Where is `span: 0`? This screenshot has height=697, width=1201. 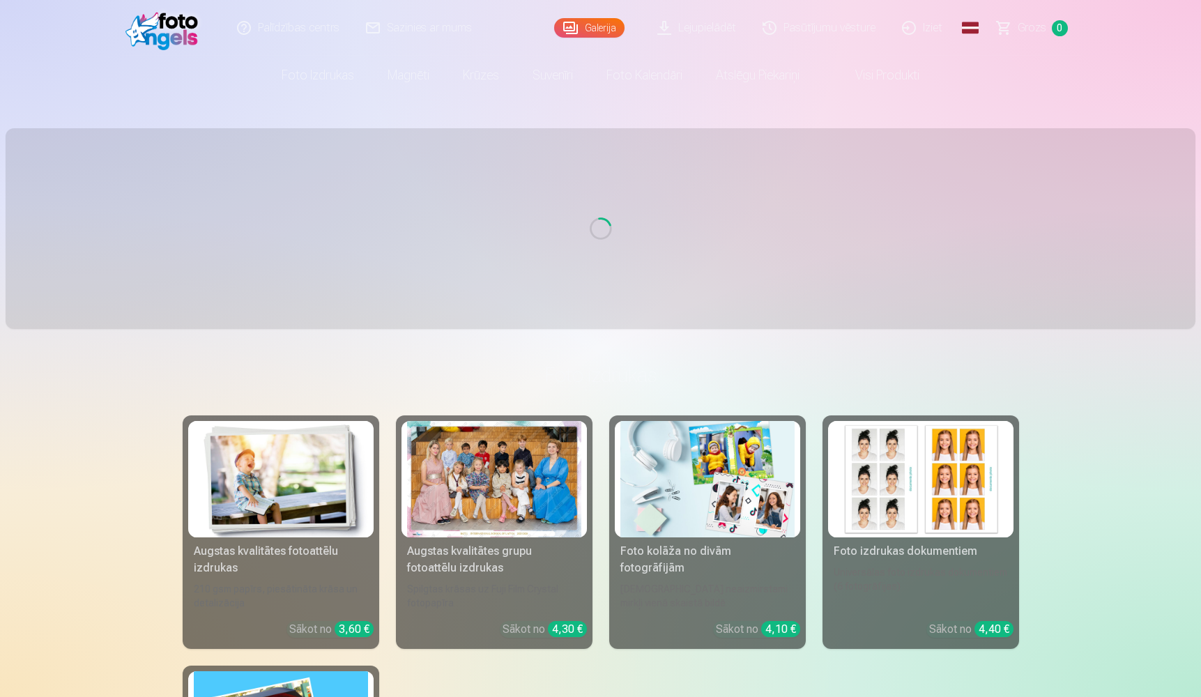
span: 0 is located at coordinates (1060, 28).